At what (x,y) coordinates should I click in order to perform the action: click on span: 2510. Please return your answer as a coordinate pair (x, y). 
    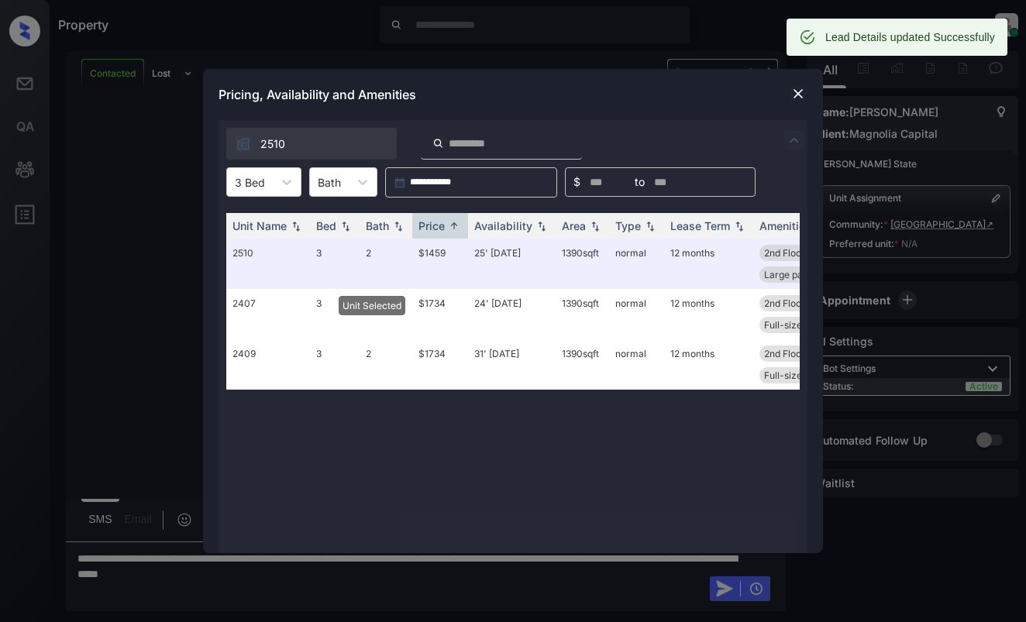
    Looking at the image, I should click on (273, 144).